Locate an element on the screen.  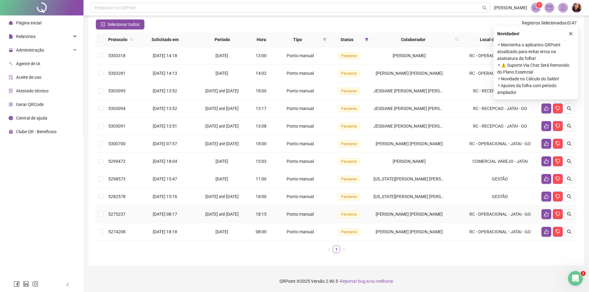
span: 13:08 is located at coordinates (261, 126).